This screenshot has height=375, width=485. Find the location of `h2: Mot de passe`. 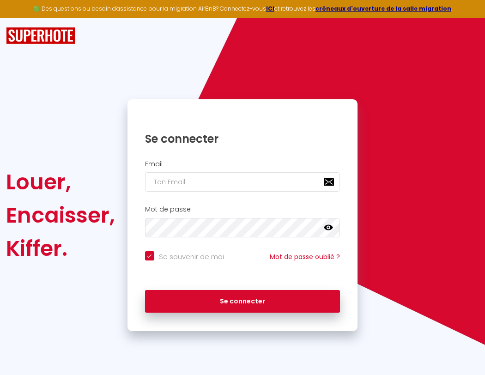

h2: Mot de passe is located at coordinates (242, 209).